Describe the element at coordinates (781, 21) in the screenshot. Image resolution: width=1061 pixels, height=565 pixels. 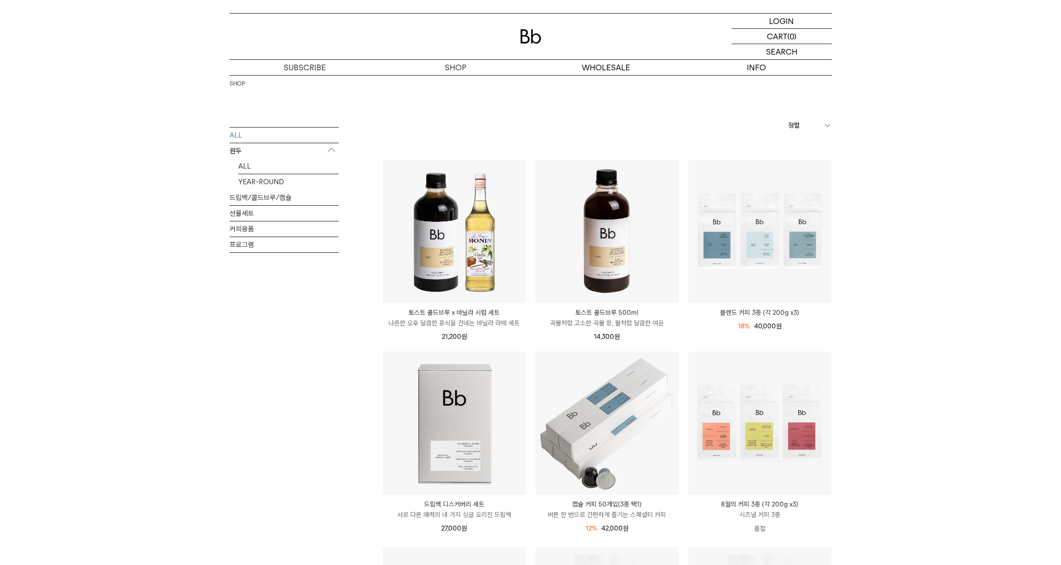
I see `a: LOGIN` at that location.